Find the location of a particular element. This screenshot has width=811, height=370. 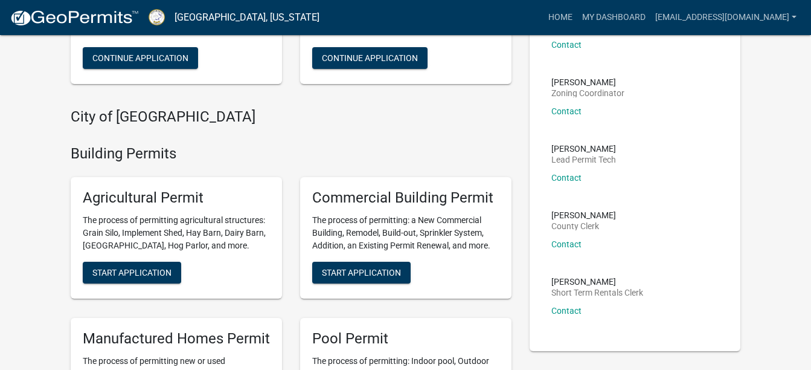

a: Home is located at coordinates (561, 18).